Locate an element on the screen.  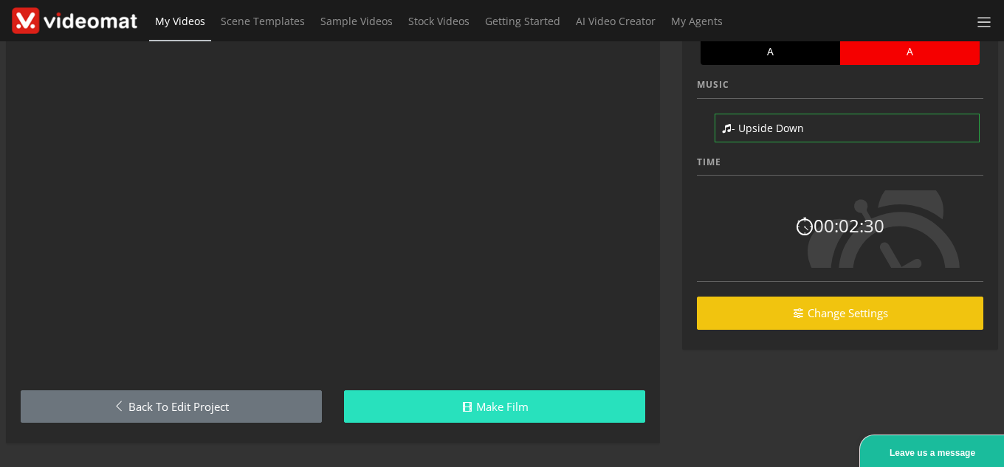
a: - Upside Down is located at coordinates (847, 128).